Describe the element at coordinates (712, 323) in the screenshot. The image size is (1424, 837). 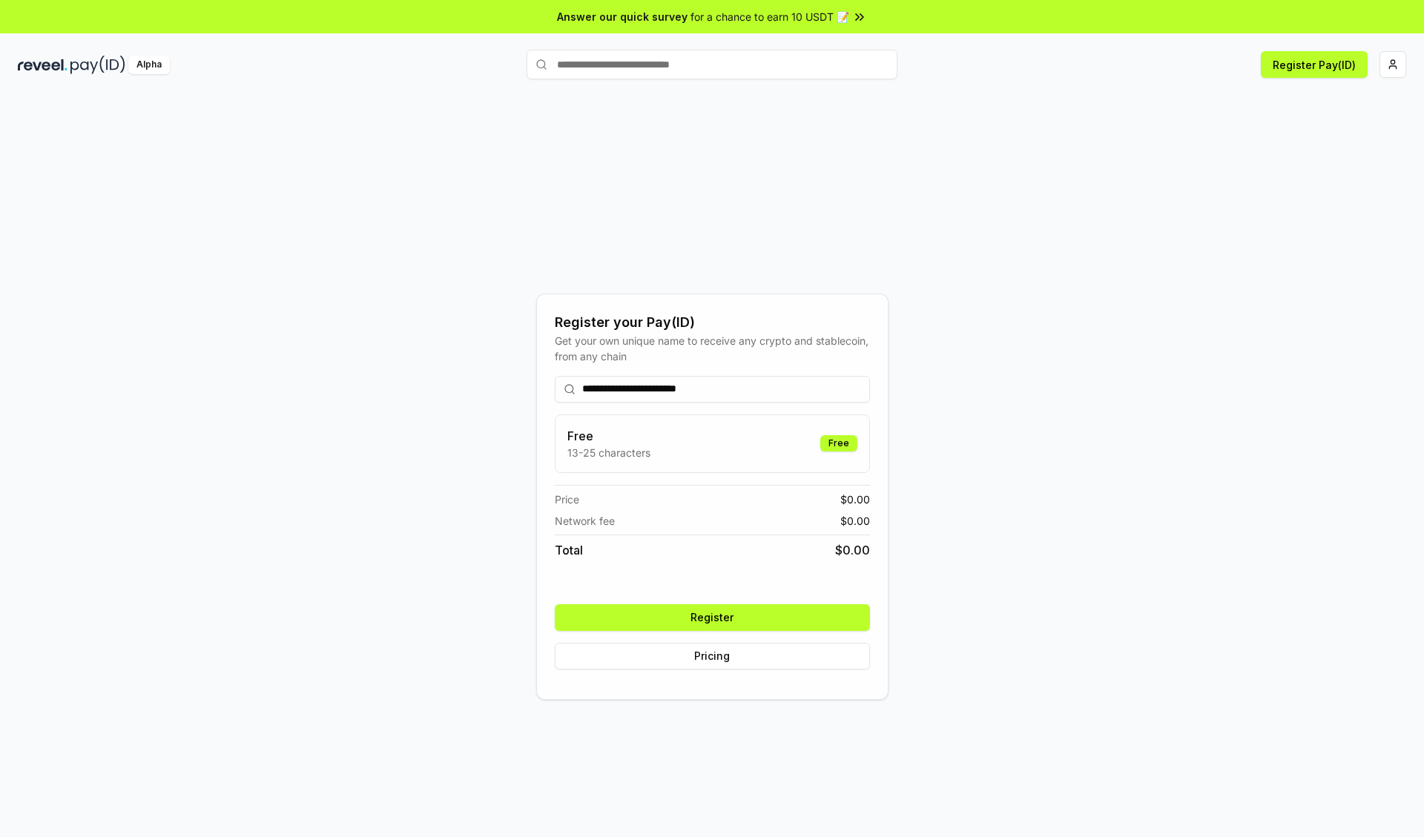
I see `div: Register your Pay(ID)` at that location.